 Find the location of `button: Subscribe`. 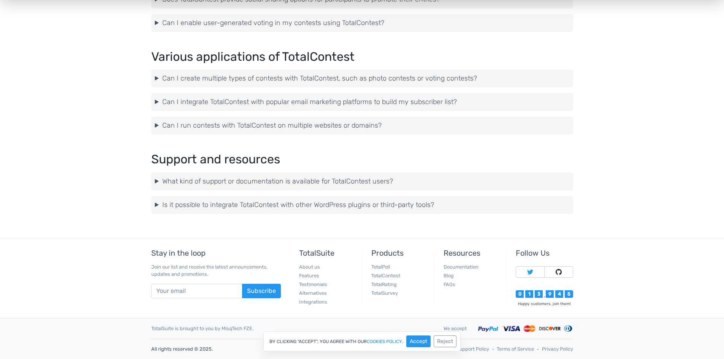

button: Subscribe is located at coordinates (262, 291).